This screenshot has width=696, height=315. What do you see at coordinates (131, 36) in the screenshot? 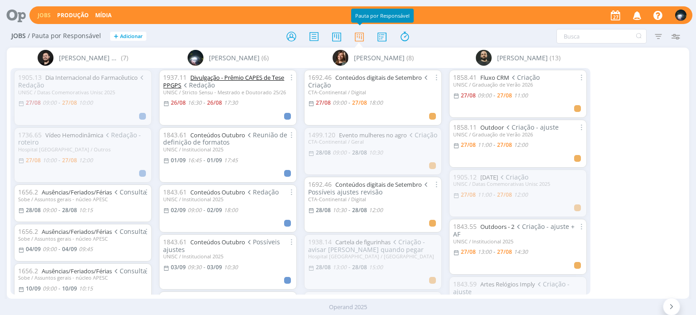
I see `span: Adicionar` at bounding box center [131, 36].